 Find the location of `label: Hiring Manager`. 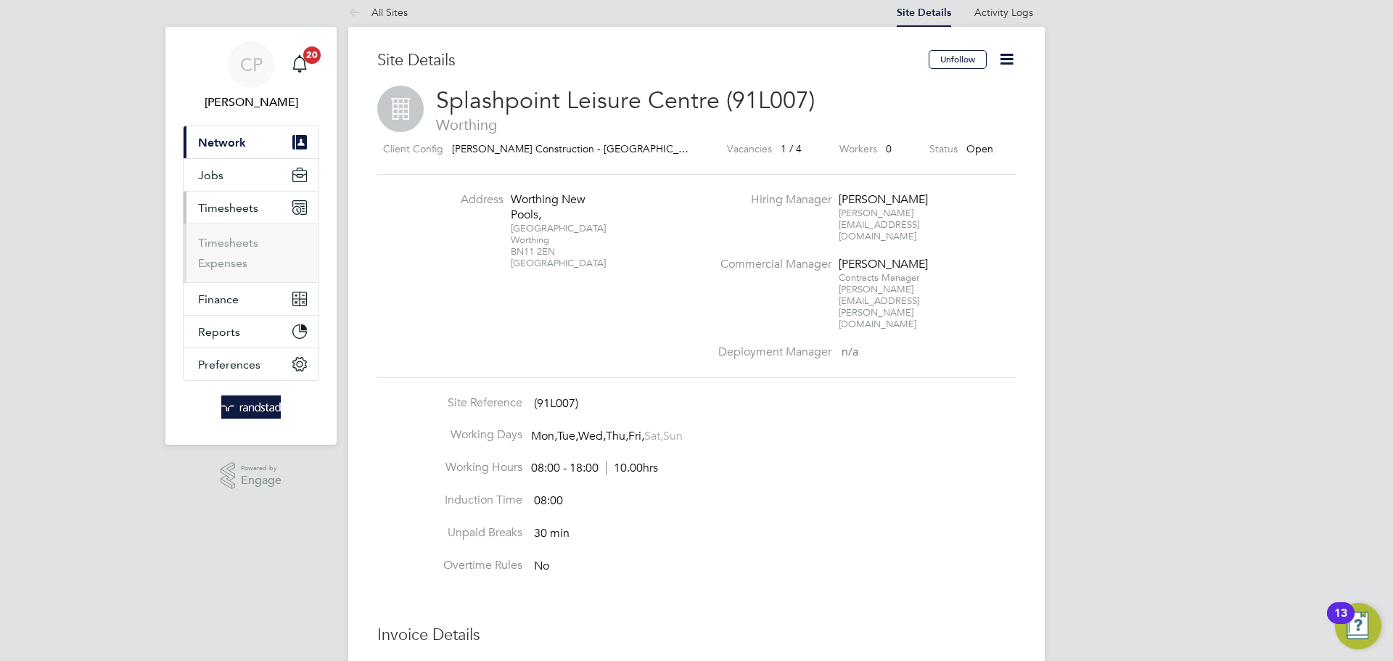

label: Hiring Manager is located at coordinates (770, 199).